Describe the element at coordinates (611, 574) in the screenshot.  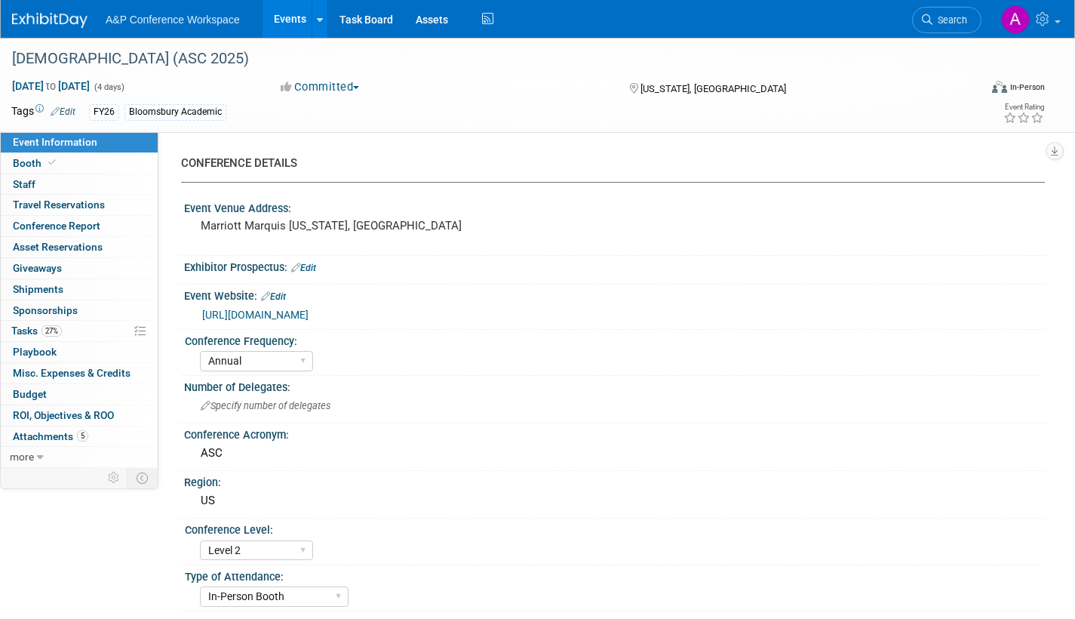
I see `div: Type of Attendance:` at that location.